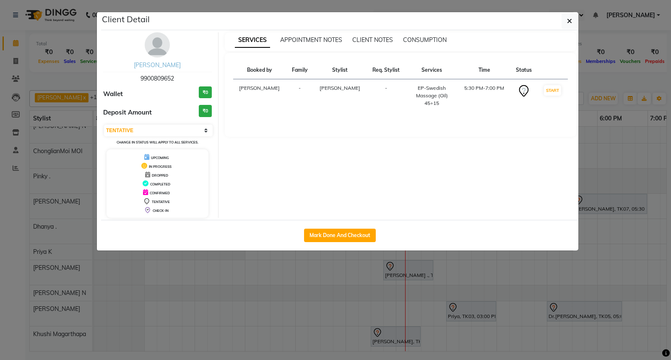  Describe the element at coordinates (160, 158) in the screenshot. I see `span: UPCOMING` at that location.